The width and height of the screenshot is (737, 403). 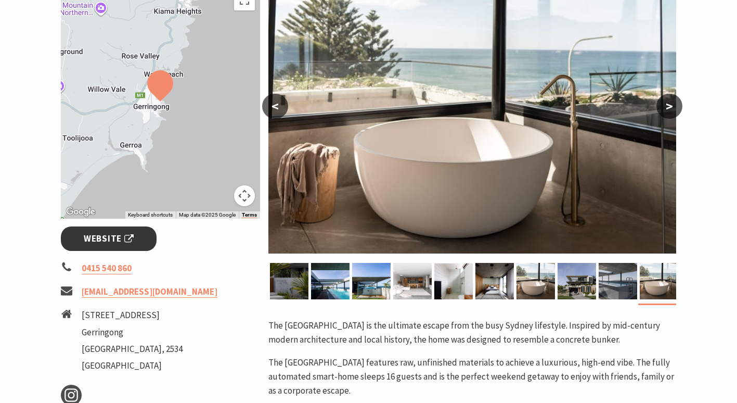 I want to click on a: Open this area in Google Maps (opens a new window), so click(x=81, y=212).